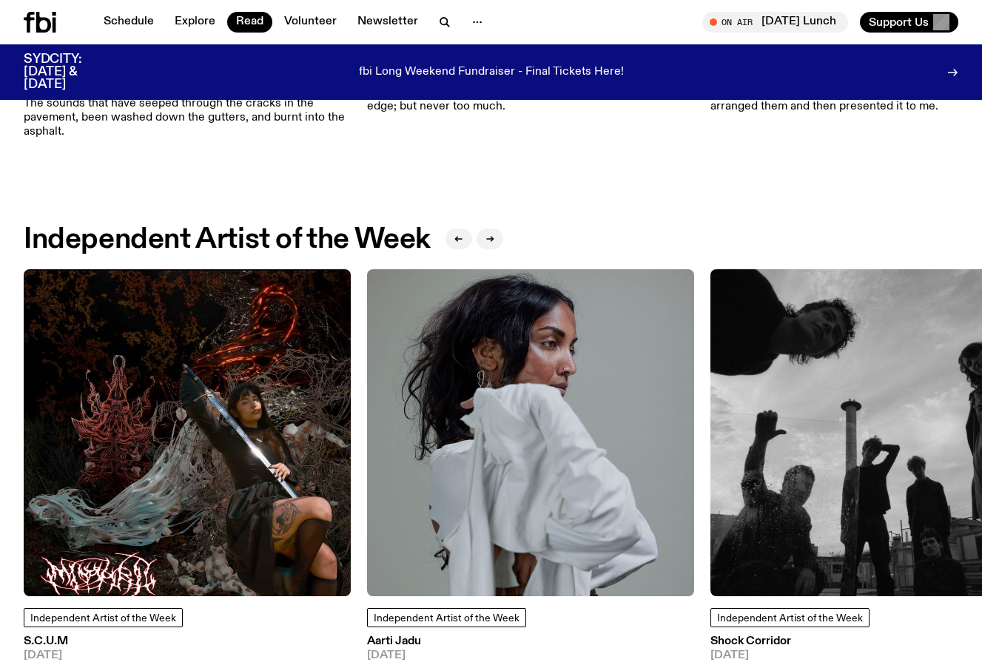 This screenshot has width=982, height=665. What do you see at coordinates (388, 22) in the screenshot?
I see `a: Newsletter` at bounding box center [388, 22].